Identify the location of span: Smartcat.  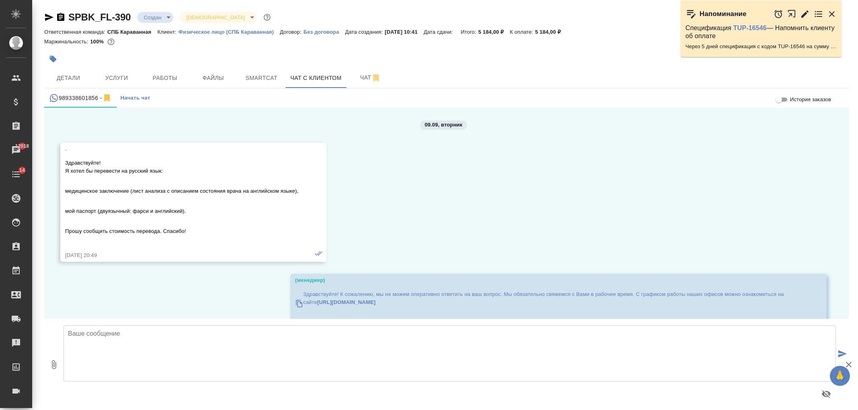
(261, 78).